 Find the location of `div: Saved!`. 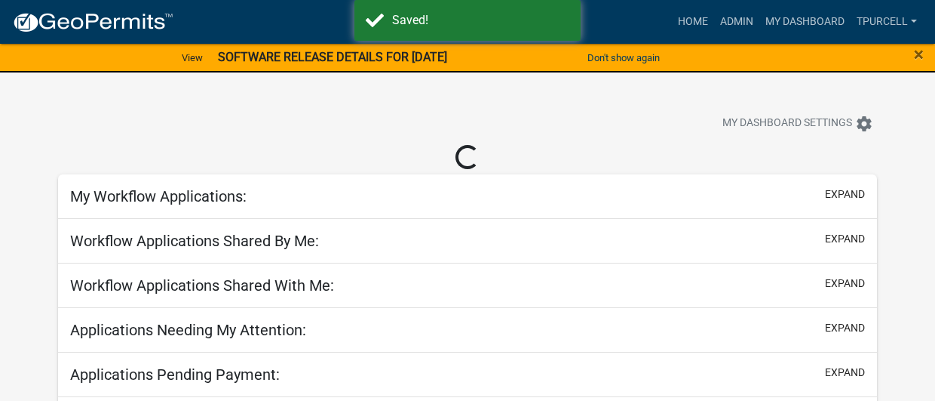

div: Saved! is located at coordinates (481, 20).